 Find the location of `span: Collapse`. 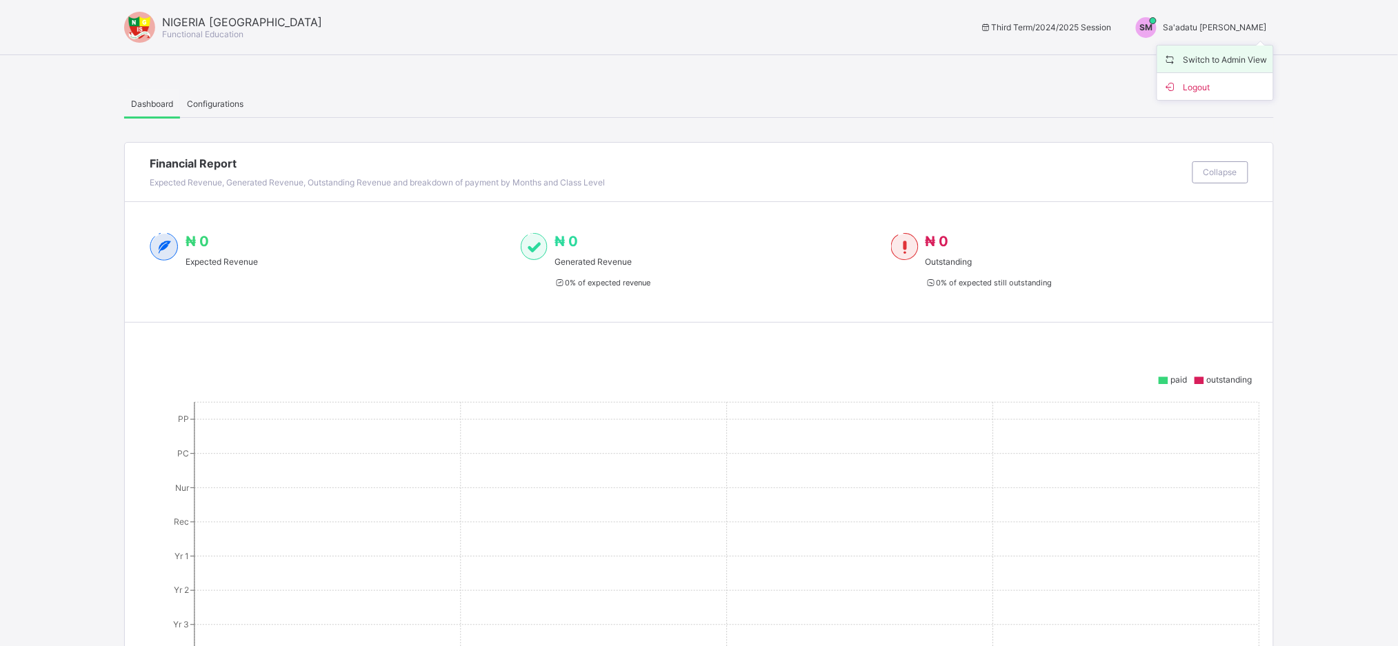

span: Collapse is located at coordinates (1220, 172).